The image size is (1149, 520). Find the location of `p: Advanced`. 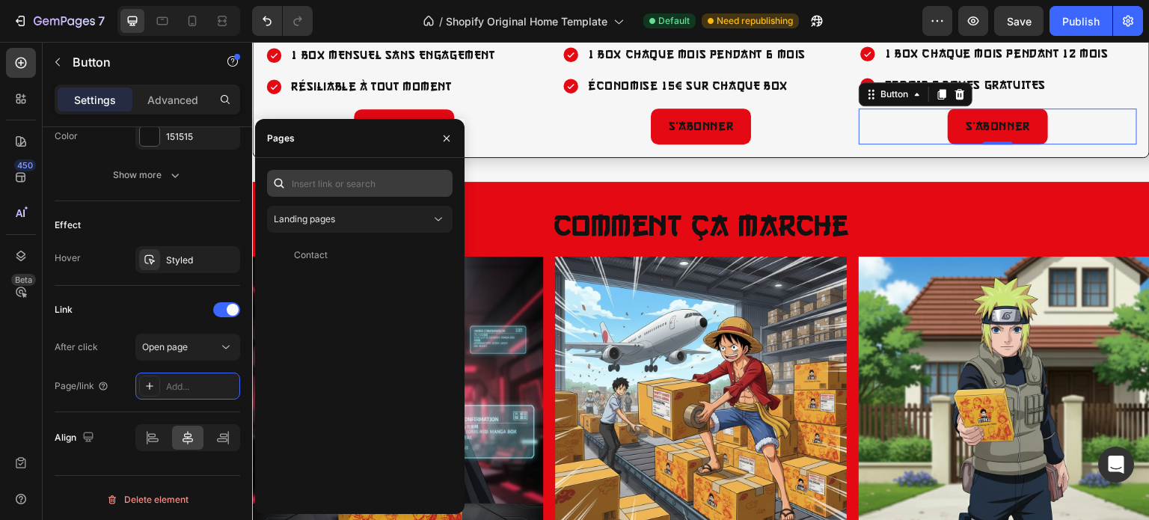

p: Advanced is located at coordinates (173, 100).